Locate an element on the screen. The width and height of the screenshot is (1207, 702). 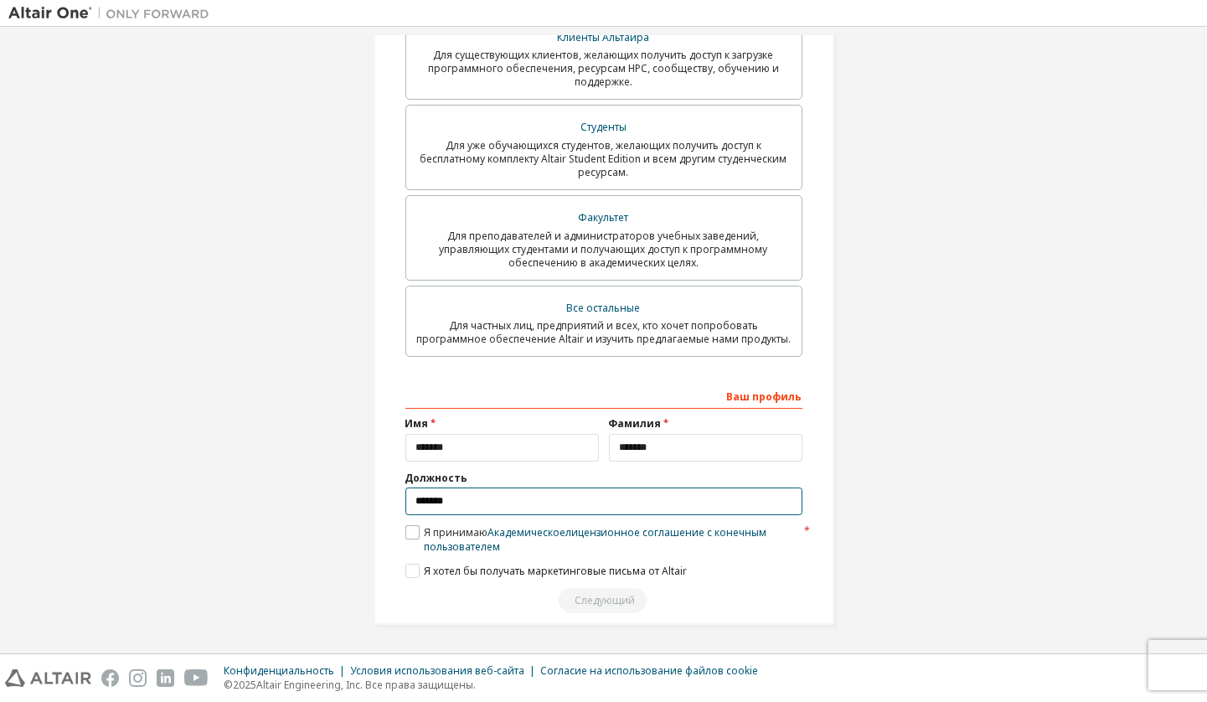
font: Академическое is located at coordinates (526, 532).